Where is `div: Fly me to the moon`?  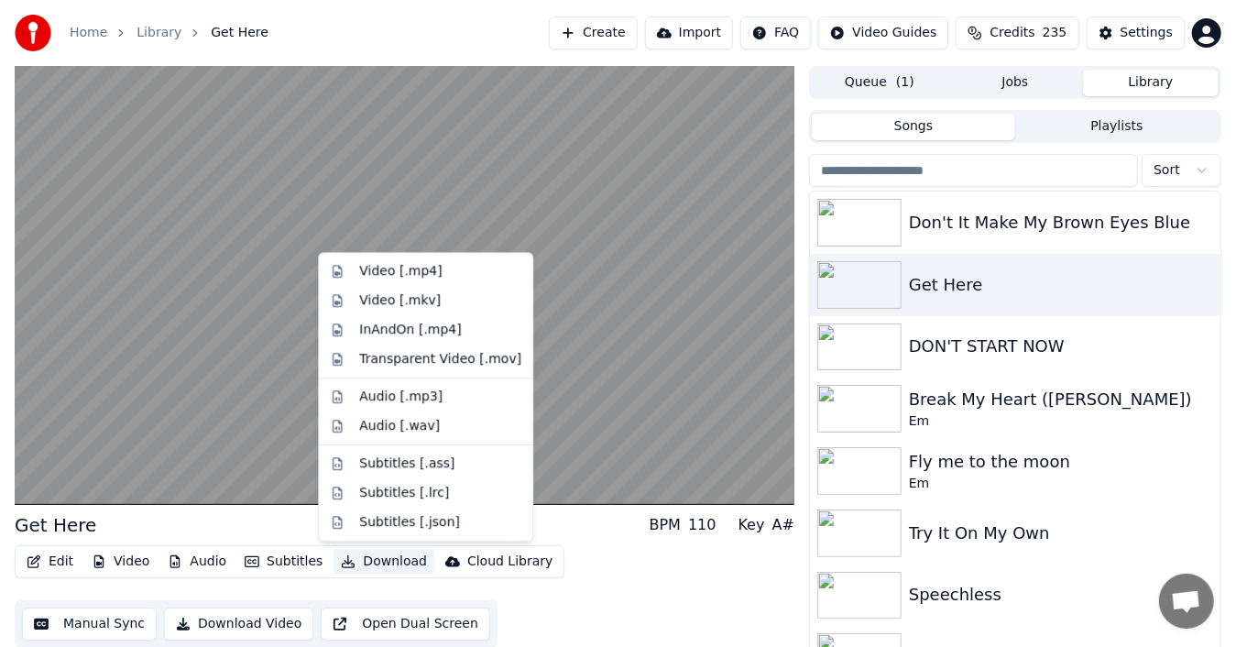
div: Fly me to the moon is located at coordinates (1061, 462).